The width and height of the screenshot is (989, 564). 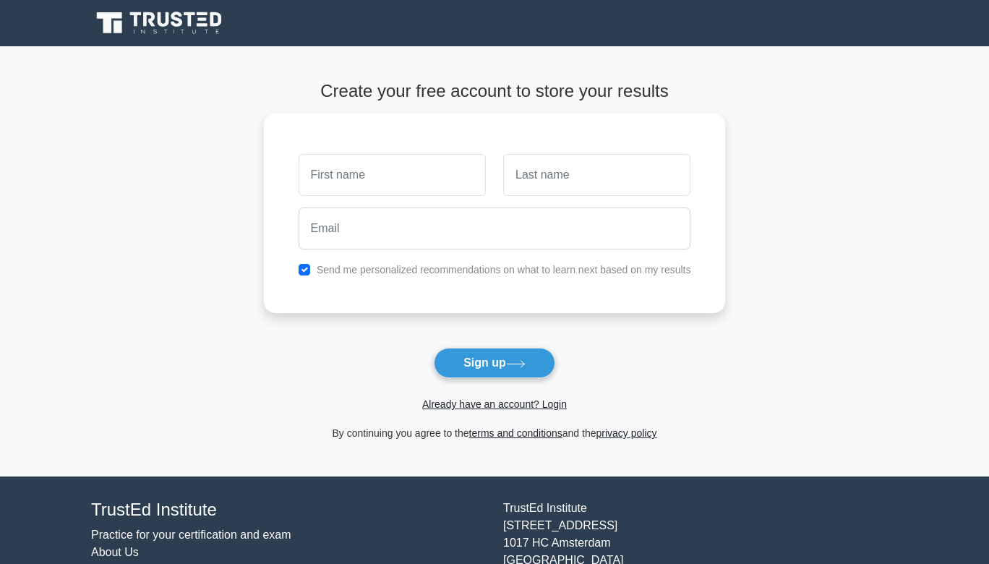 What do you see at coordinates (495, 433) in the screenshot?
I see `div: By continuing you agree to the and the` at bounding box center [495, 433].